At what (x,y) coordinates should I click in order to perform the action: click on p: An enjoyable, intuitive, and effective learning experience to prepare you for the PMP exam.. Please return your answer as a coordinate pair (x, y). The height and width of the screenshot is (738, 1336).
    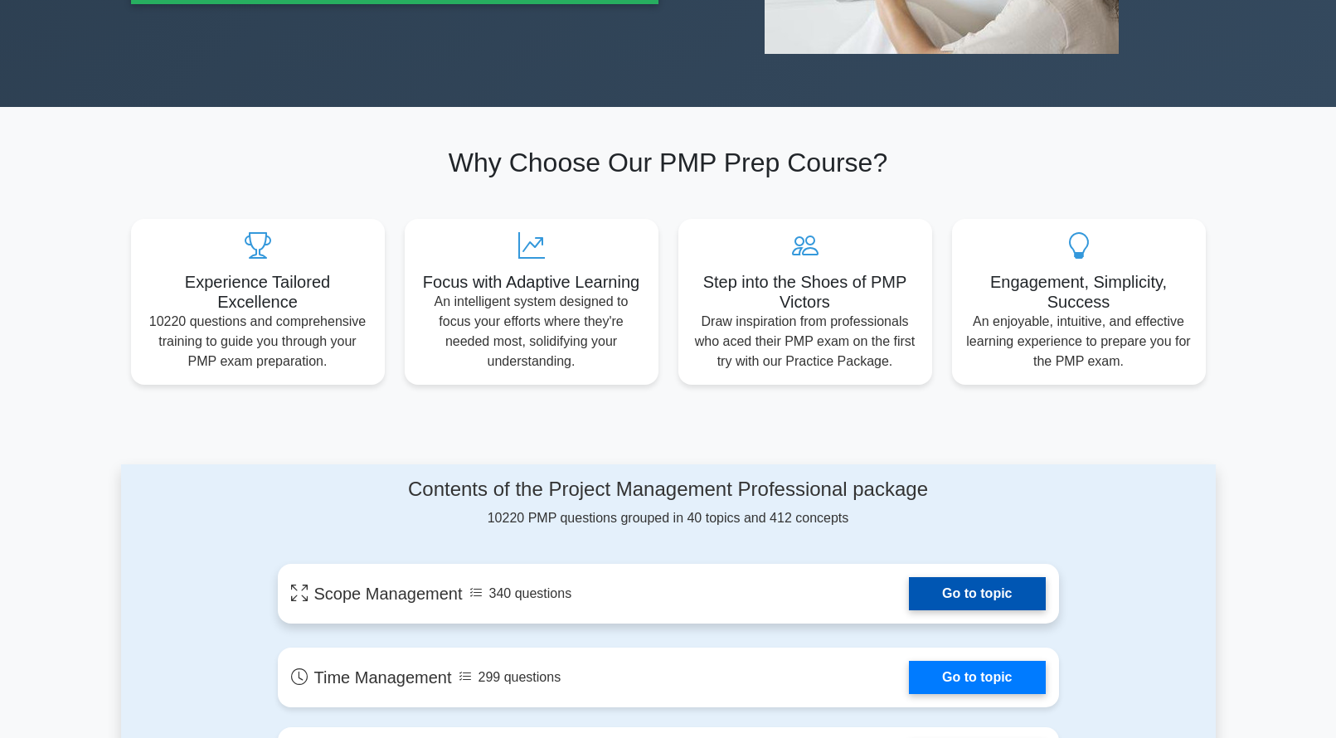
    Looking at the image, I should click on (1079, 342).